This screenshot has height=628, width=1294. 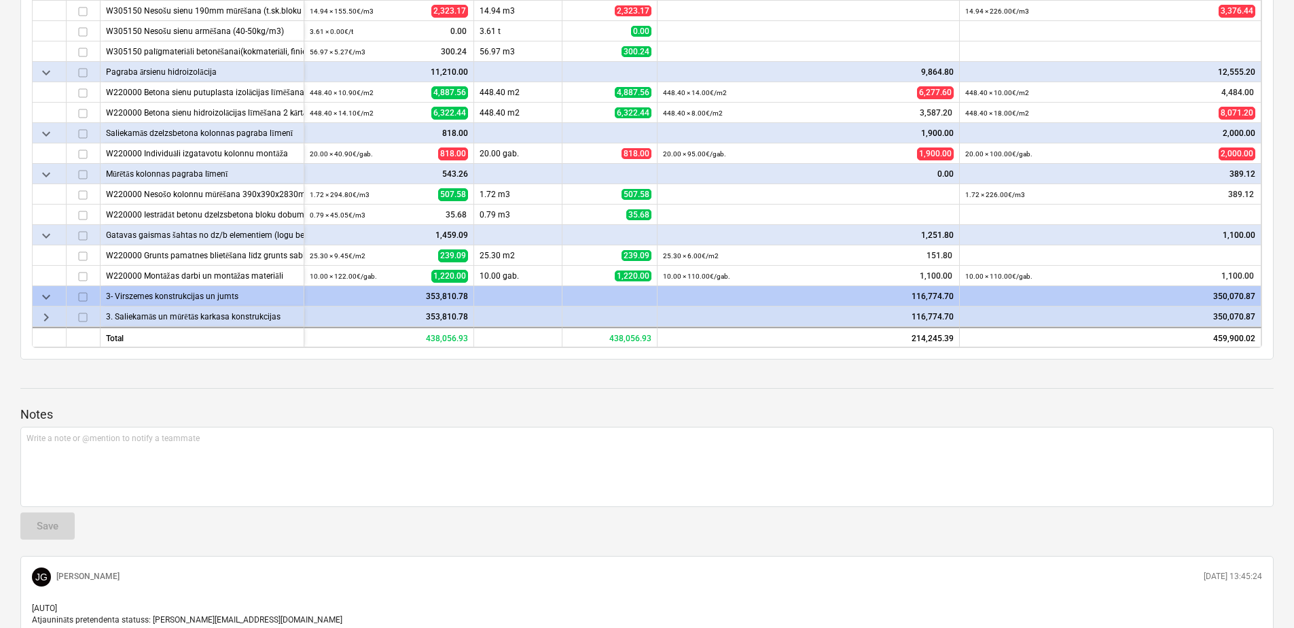 What do you see at coordinates (997, 113) in the screenshot?
I see `small: 448.40 × 18.00€ / m2` at bounding box center [997, 113].